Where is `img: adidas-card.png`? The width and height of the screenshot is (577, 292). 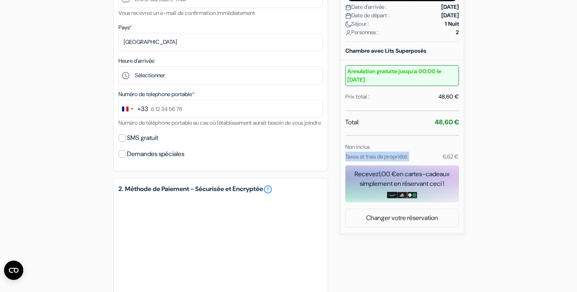
img: adidas-card.png is located at coordinates (402, 195).